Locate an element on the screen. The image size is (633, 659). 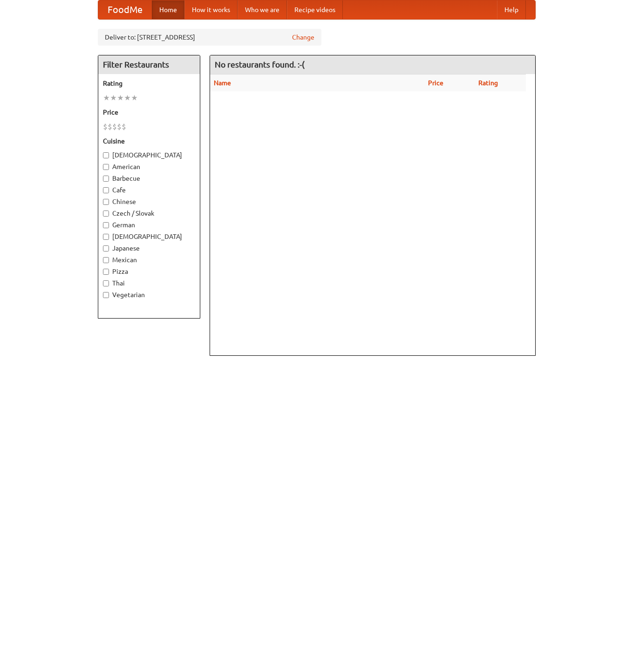
a: Who we are is located at coordinates (262, 10).